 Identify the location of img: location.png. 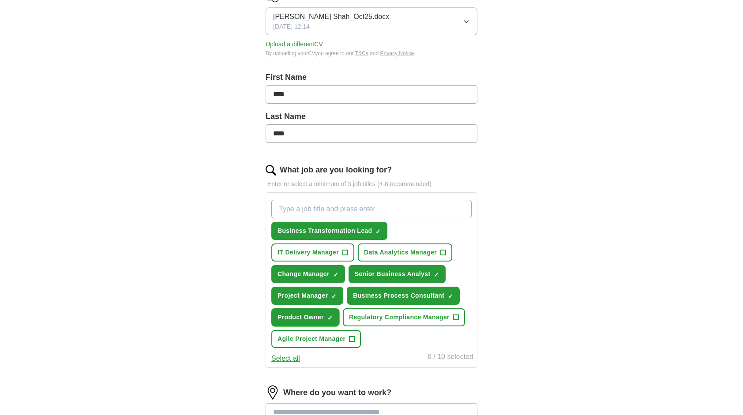
(273, 392).